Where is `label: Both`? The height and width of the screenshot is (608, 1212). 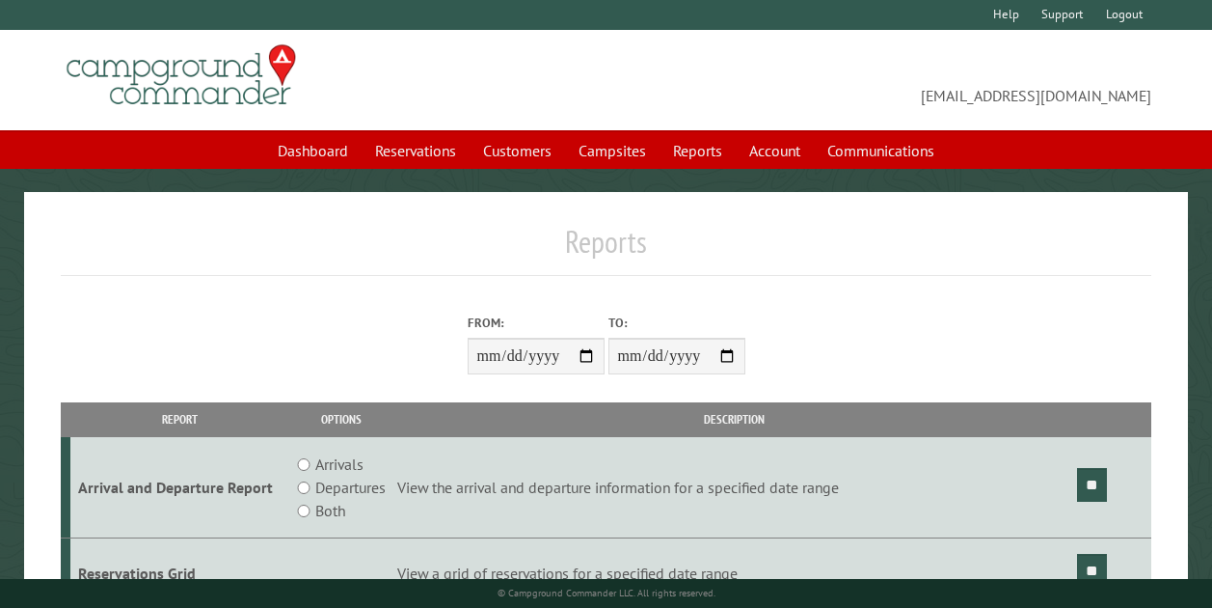
label: Both is located at coordinates (330, 510).